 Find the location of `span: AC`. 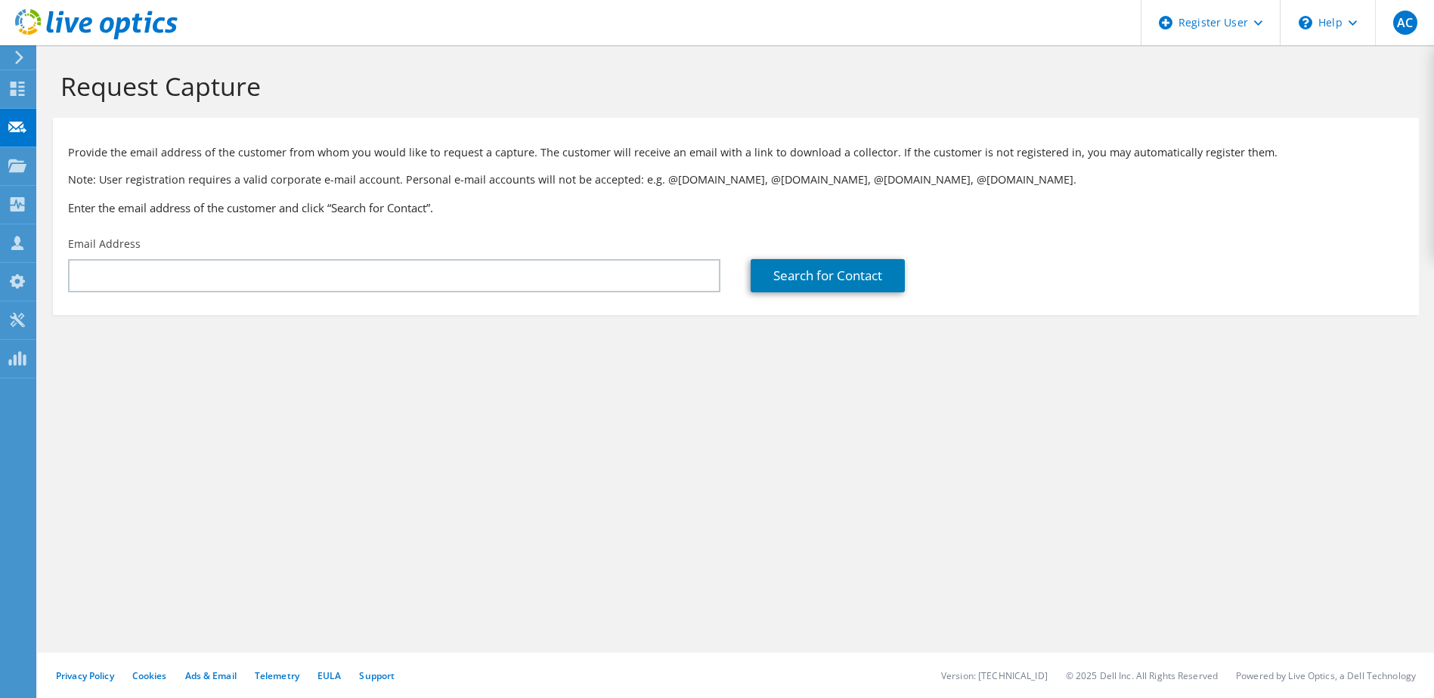

span: AC is located at coordinates (1405, 23).